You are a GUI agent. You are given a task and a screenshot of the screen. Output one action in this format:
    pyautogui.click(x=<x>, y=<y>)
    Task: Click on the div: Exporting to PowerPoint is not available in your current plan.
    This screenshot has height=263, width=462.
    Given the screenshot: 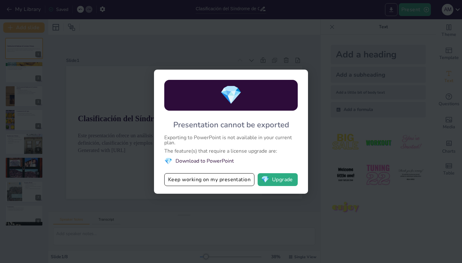 What is the action you would take?
    pyautogui.click(x=231, y=140)
    